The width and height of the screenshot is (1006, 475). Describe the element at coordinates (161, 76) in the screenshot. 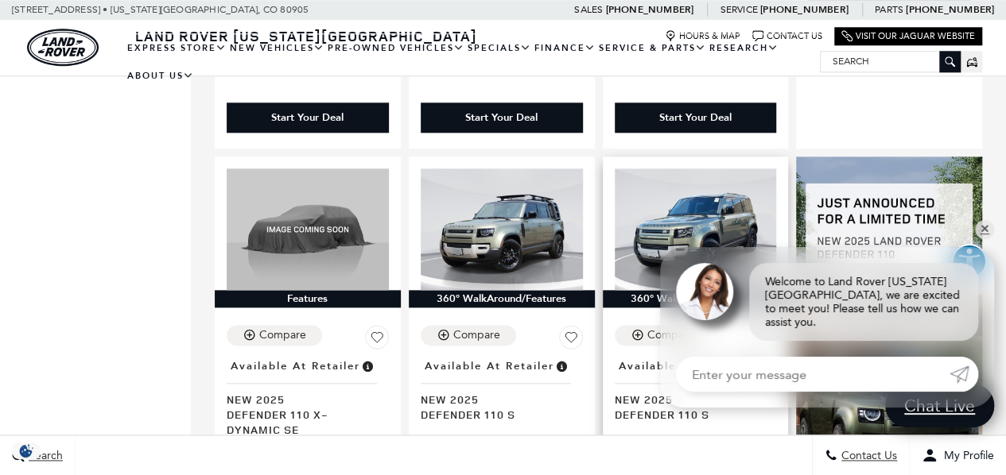

I see `a: About Us` at that location.